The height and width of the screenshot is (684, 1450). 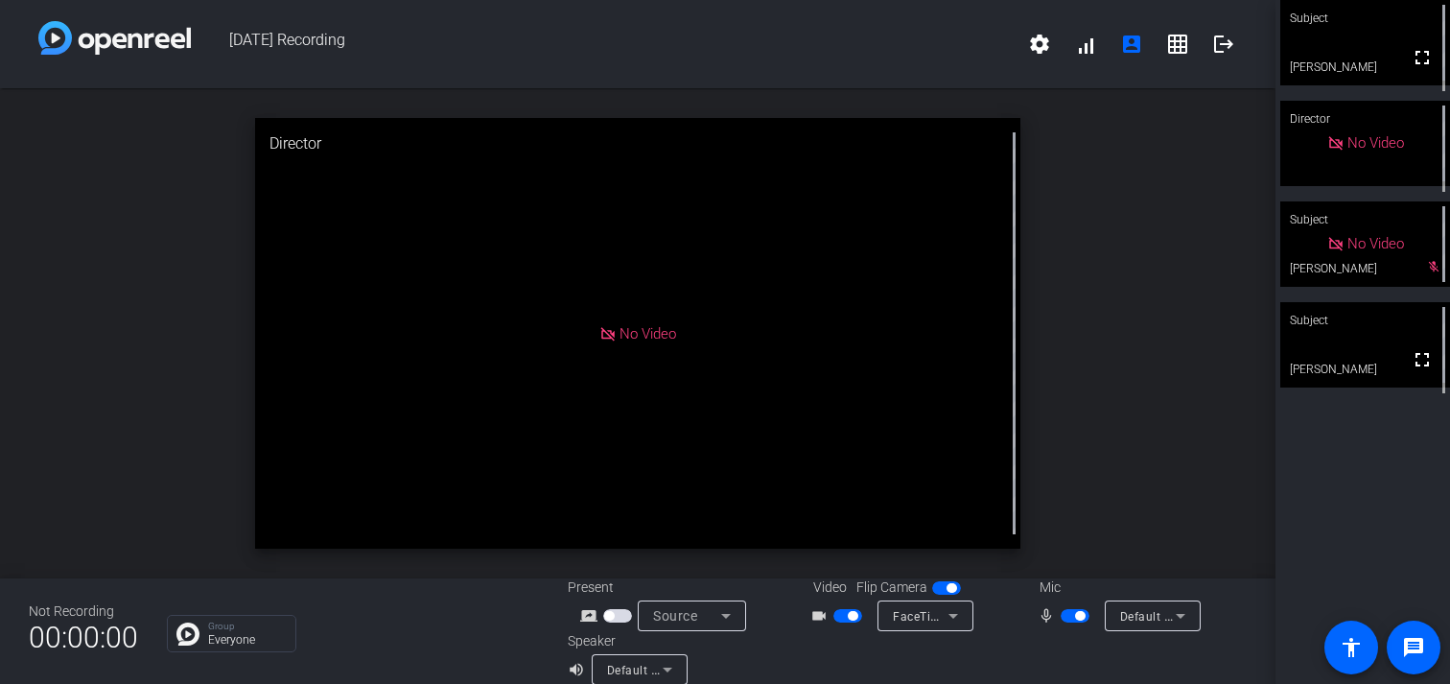 What do you see at coordinates (1351, 647) in the screenshot?
I see `mat-icon: accessibility` at bounding box center [1351, 647].